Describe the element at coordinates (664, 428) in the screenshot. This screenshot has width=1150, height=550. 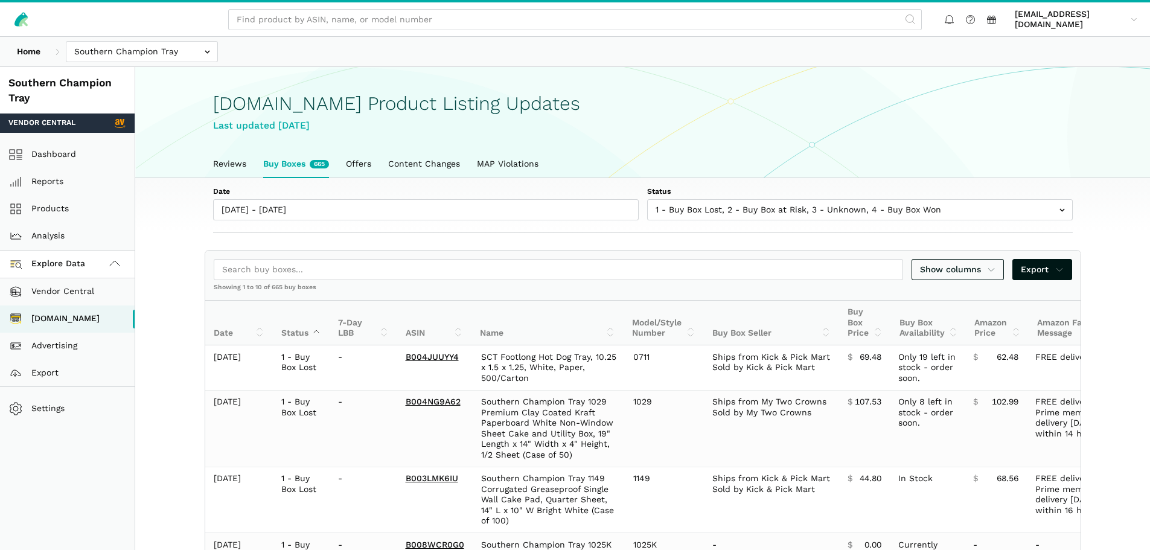
I see `td: 1029` at that location.